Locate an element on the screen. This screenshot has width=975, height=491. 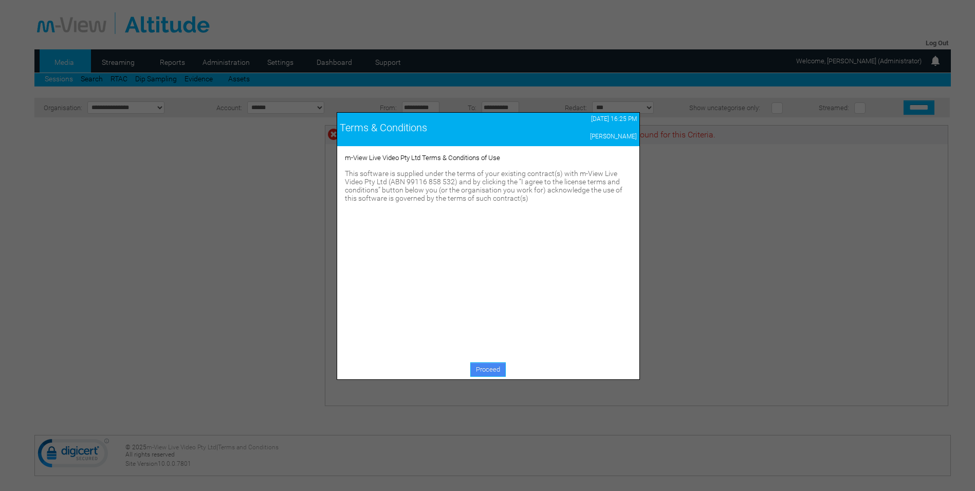
span: m-View Live Video Pty Ltd Terms & Conditions of Use is located at coordinates (423, 157).